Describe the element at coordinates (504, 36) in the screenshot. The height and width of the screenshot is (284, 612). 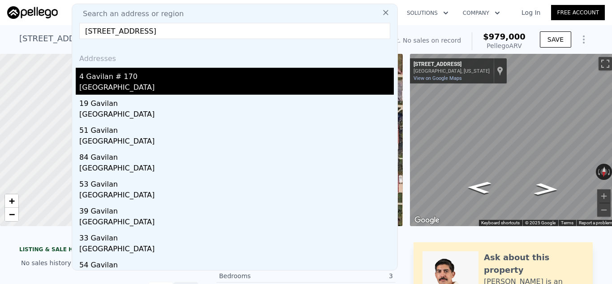
I see `span: $979,000` at that location.